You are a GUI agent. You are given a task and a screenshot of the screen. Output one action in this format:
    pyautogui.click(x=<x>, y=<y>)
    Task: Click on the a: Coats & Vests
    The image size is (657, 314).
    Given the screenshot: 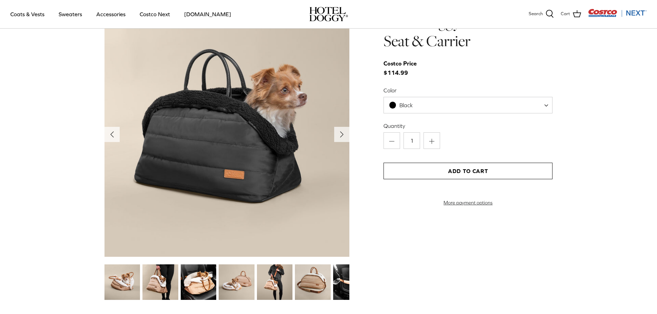 What is the action you would take?
    pyautogui.click(x=27, y=14)
    